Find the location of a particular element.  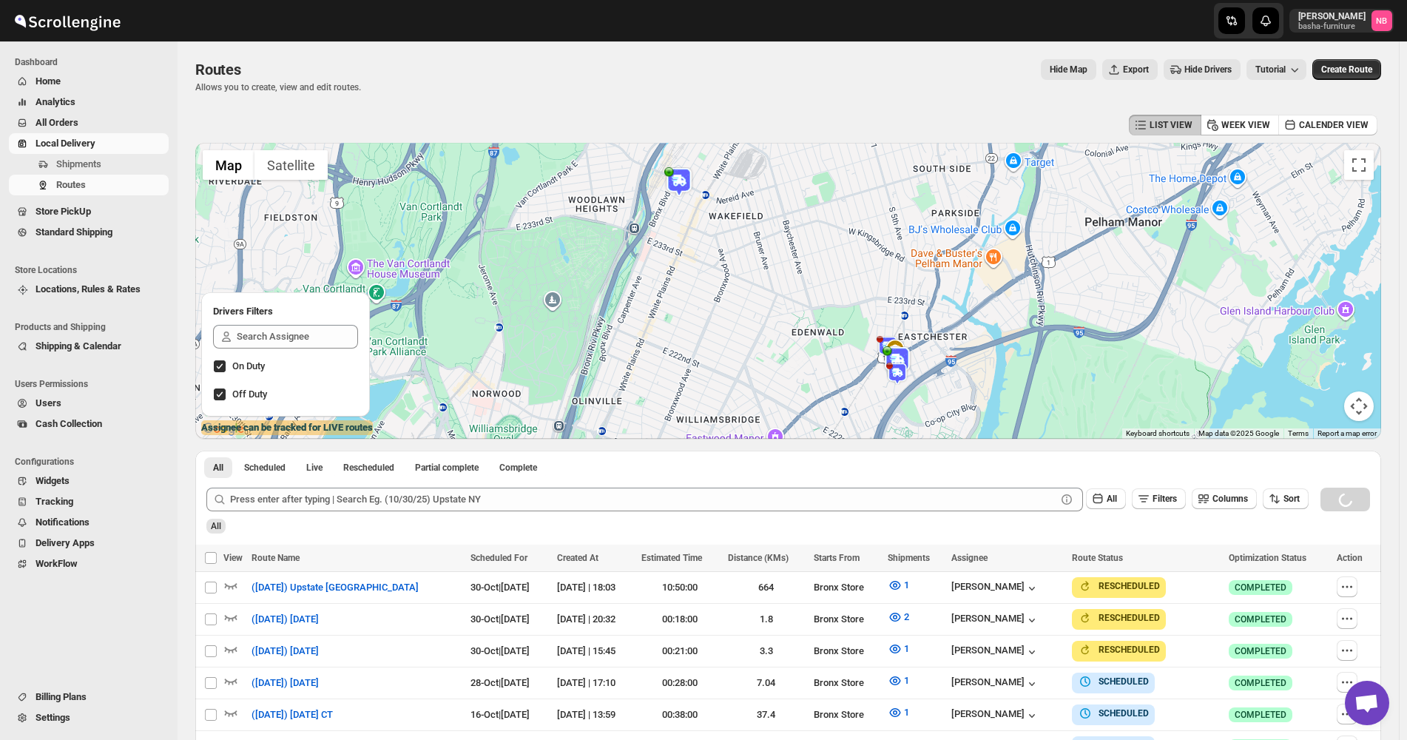

button: Billing Plans is located at coordinates (89, 697).